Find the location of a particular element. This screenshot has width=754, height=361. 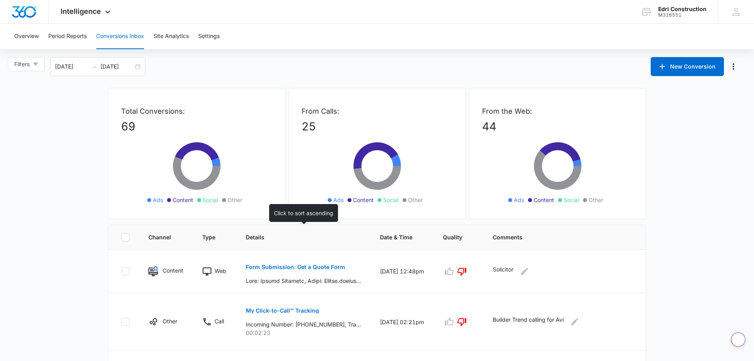

span: Details is located at coordinates (298, 237).